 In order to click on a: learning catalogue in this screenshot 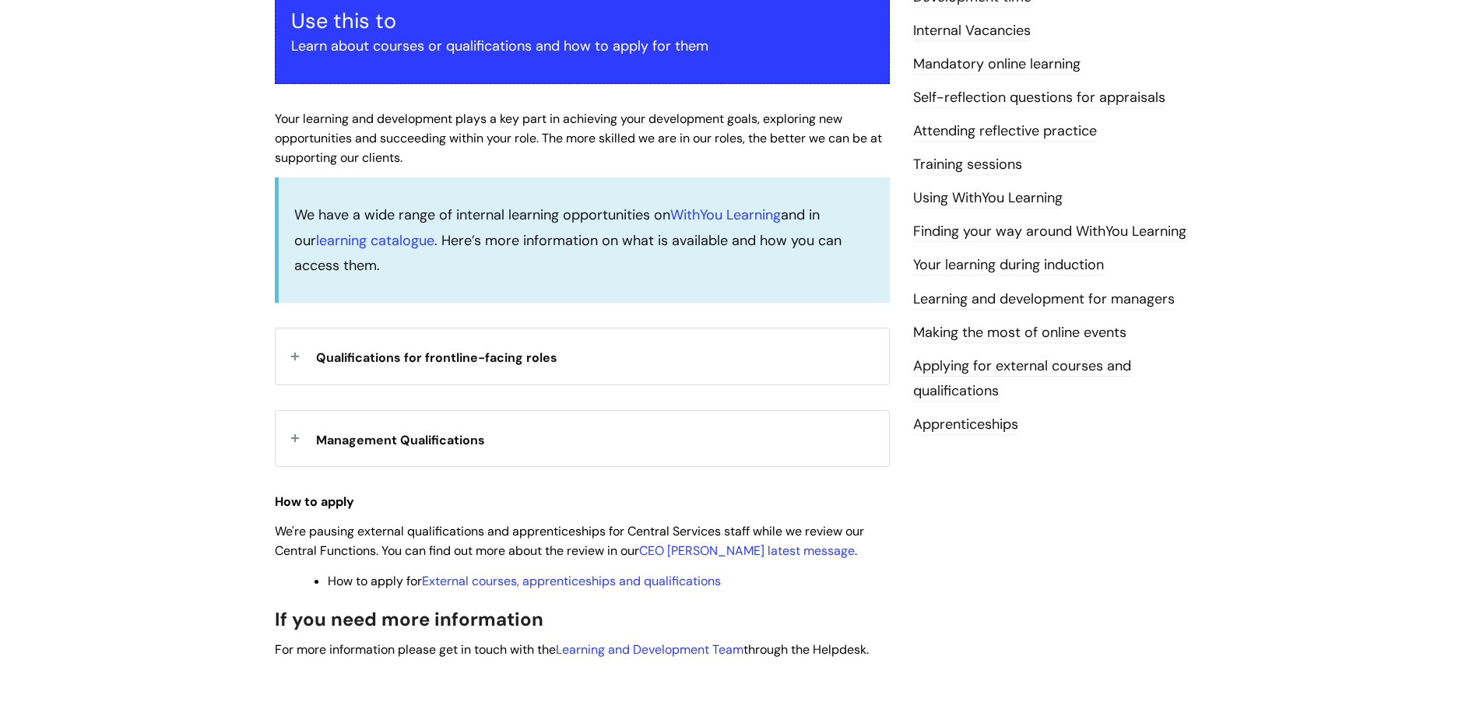, I will do `click(375, 241)`.